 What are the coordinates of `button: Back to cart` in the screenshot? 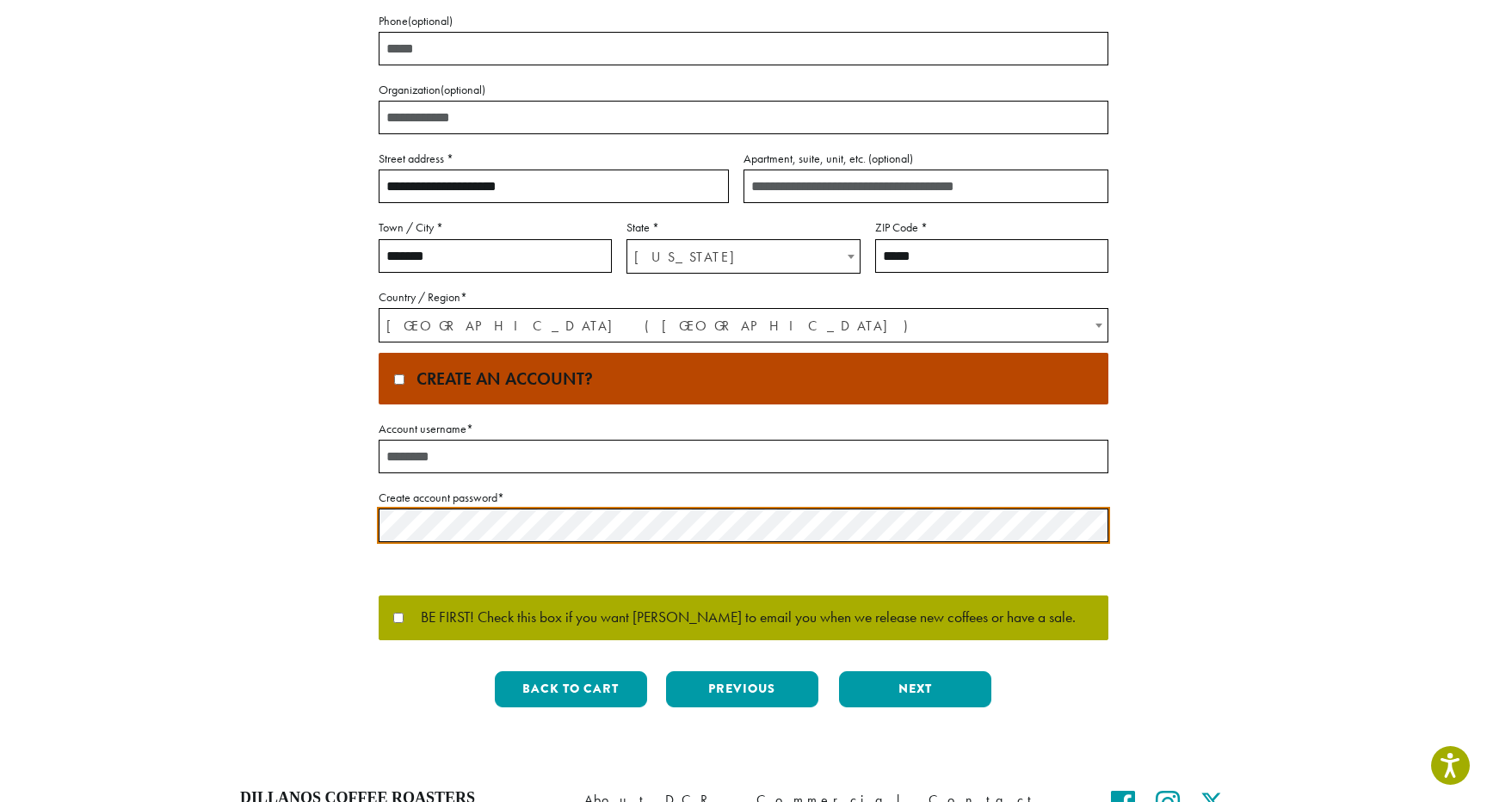 It's located at (571, 689).